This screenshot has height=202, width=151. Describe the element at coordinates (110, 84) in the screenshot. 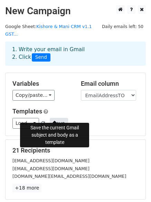

I see `h5: Email column` at that location.